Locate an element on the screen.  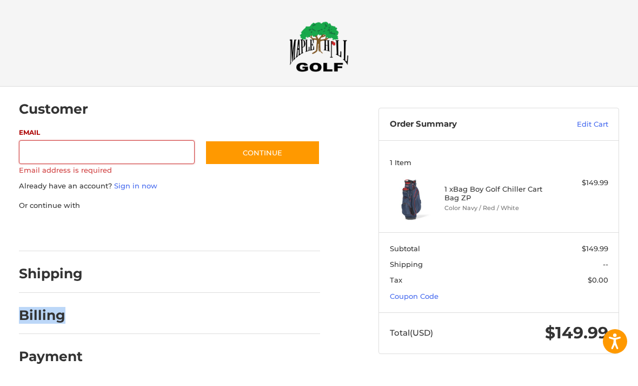
button: Continue is located at coordinates (262, 153).